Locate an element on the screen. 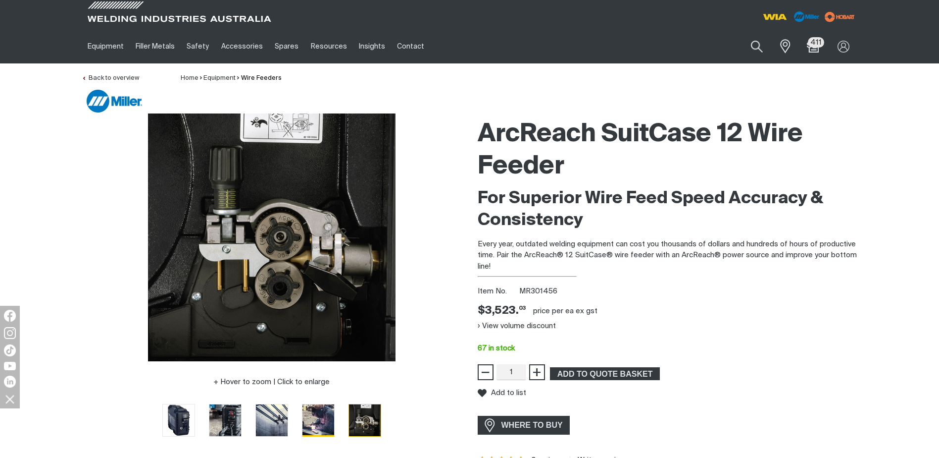 The height and width of the screenshot is (458, 939). a: Filler Metals is located at coordinates (155, 46).